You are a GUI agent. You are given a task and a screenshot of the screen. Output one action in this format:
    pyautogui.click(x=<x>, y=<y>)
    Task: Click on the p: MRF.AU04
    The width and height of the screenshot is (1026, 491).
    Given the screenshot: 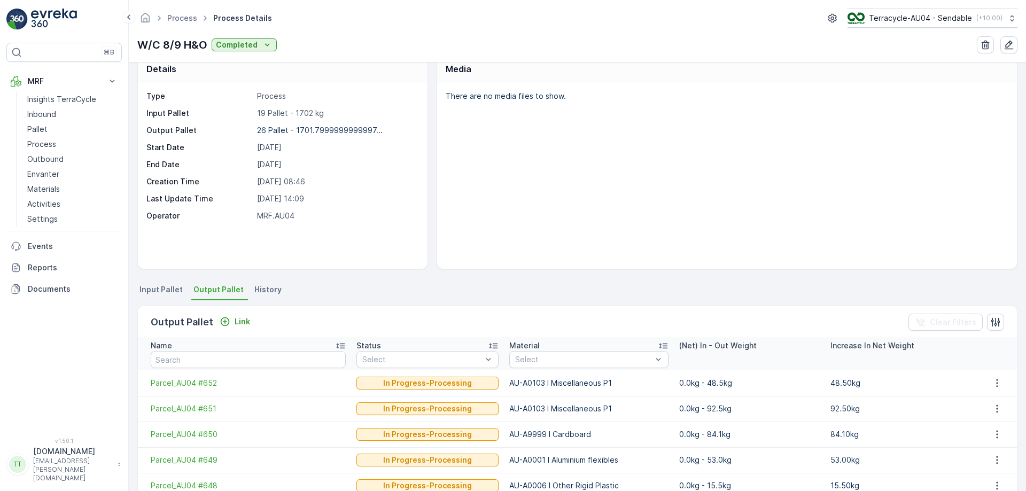 What is the action you would take?
    pyautogui.click(x=337, y=216)
    